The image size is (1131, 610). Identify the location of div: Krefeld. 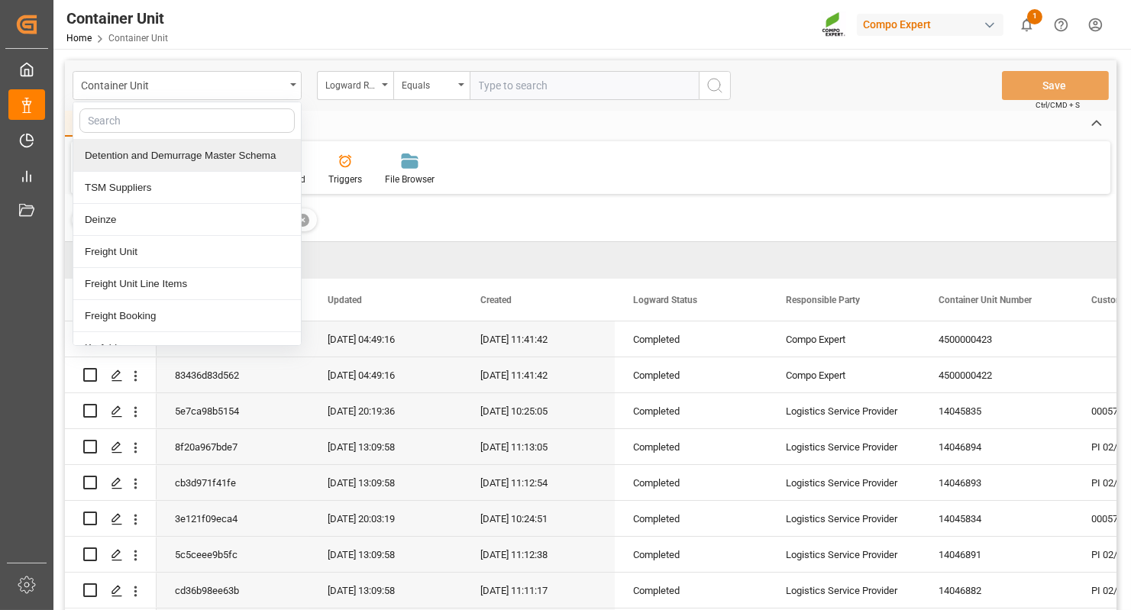
(187, 348).